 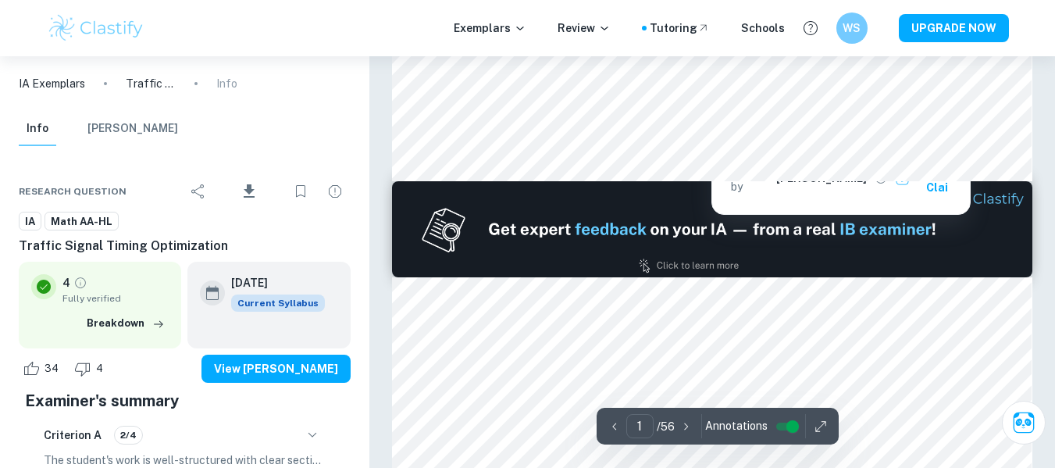 What do you see at coordinates (227, 84) in the screenshot?
I see `p: Info` at bounding box center [227, 84].